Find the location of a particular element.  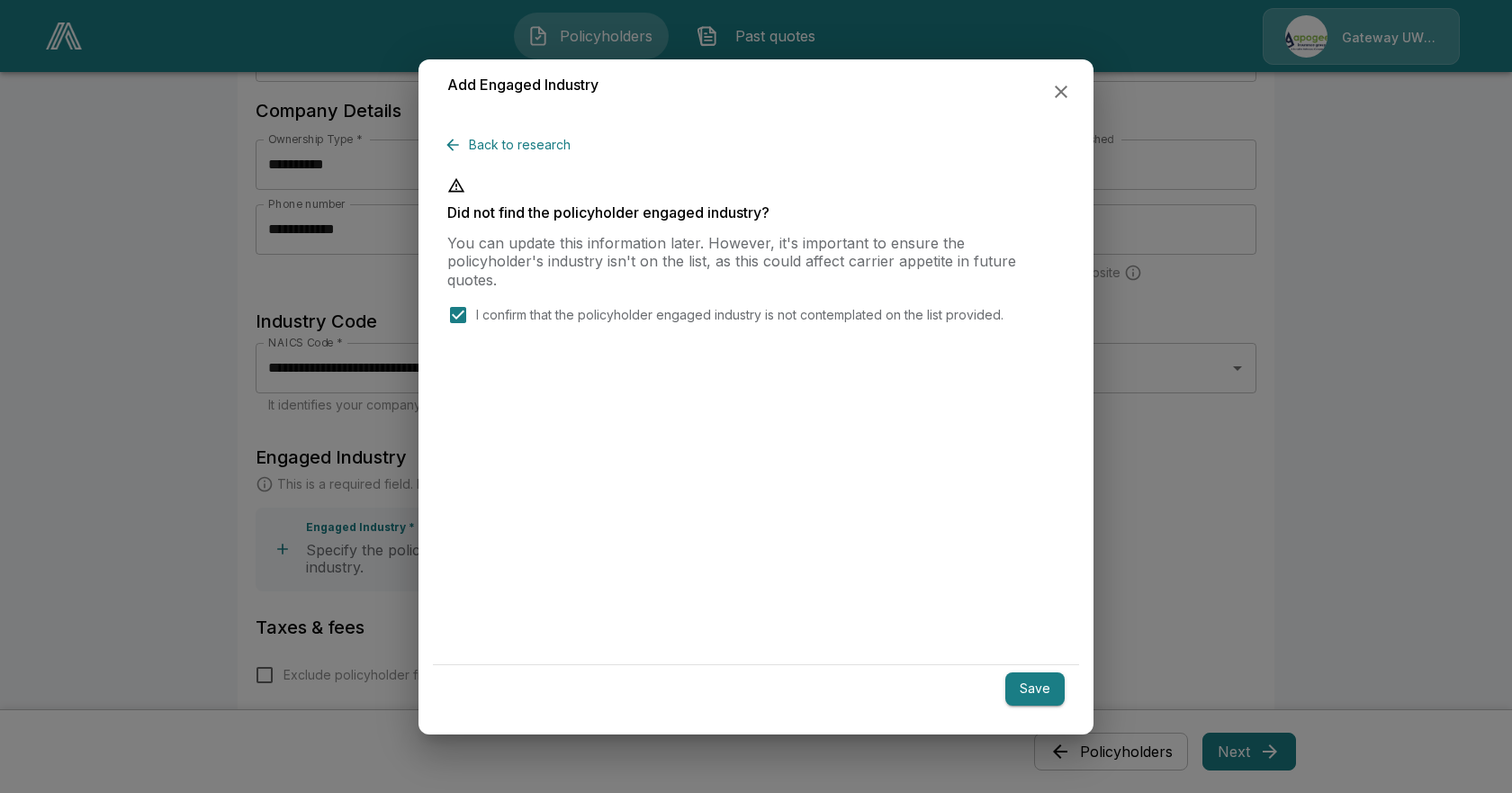

p: Did not find the policyholder engaged industry? is located at coordinates (756, 213).